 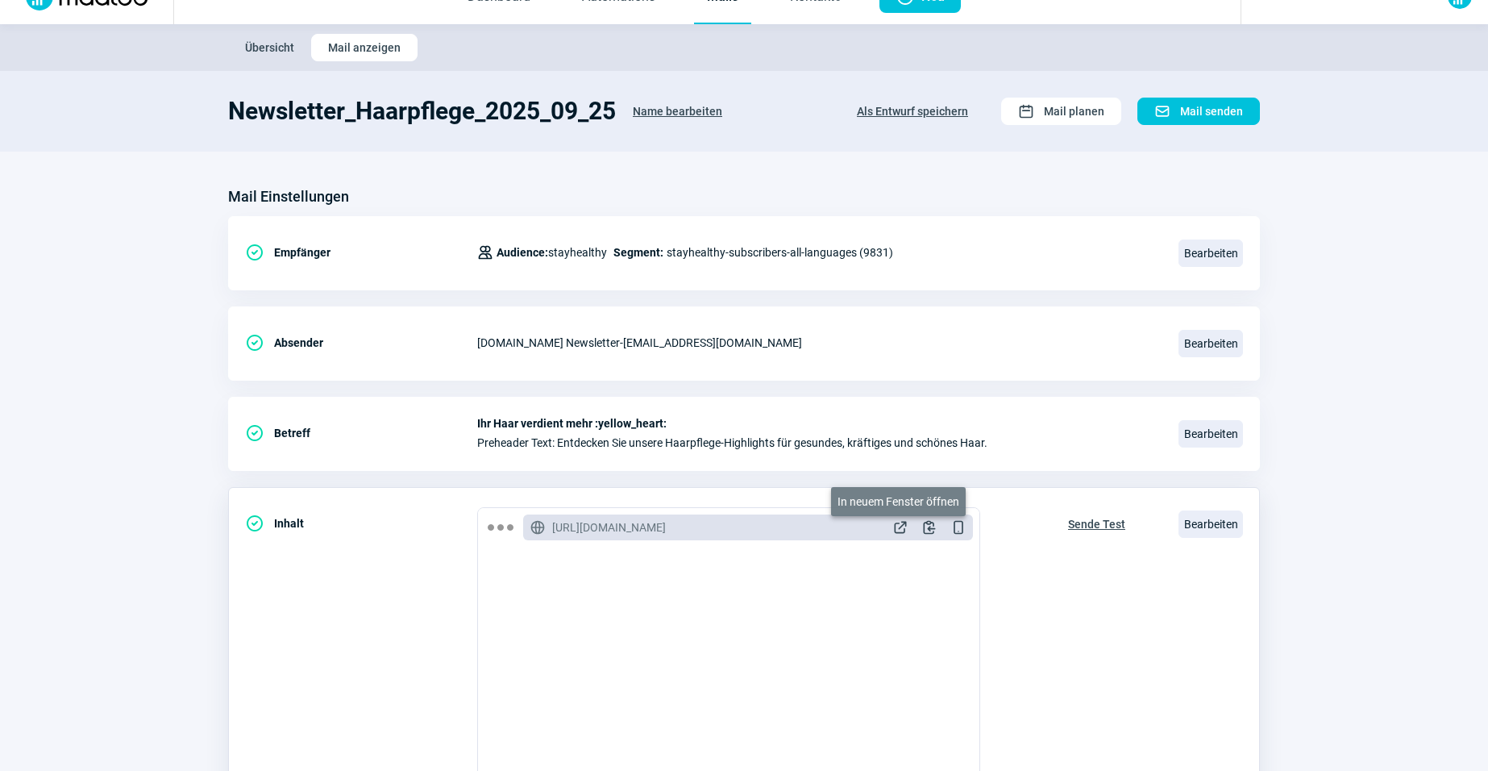 I want to click on div: stayhealthy-subscribers-all-languages (9831), so click(x=685, y=252).